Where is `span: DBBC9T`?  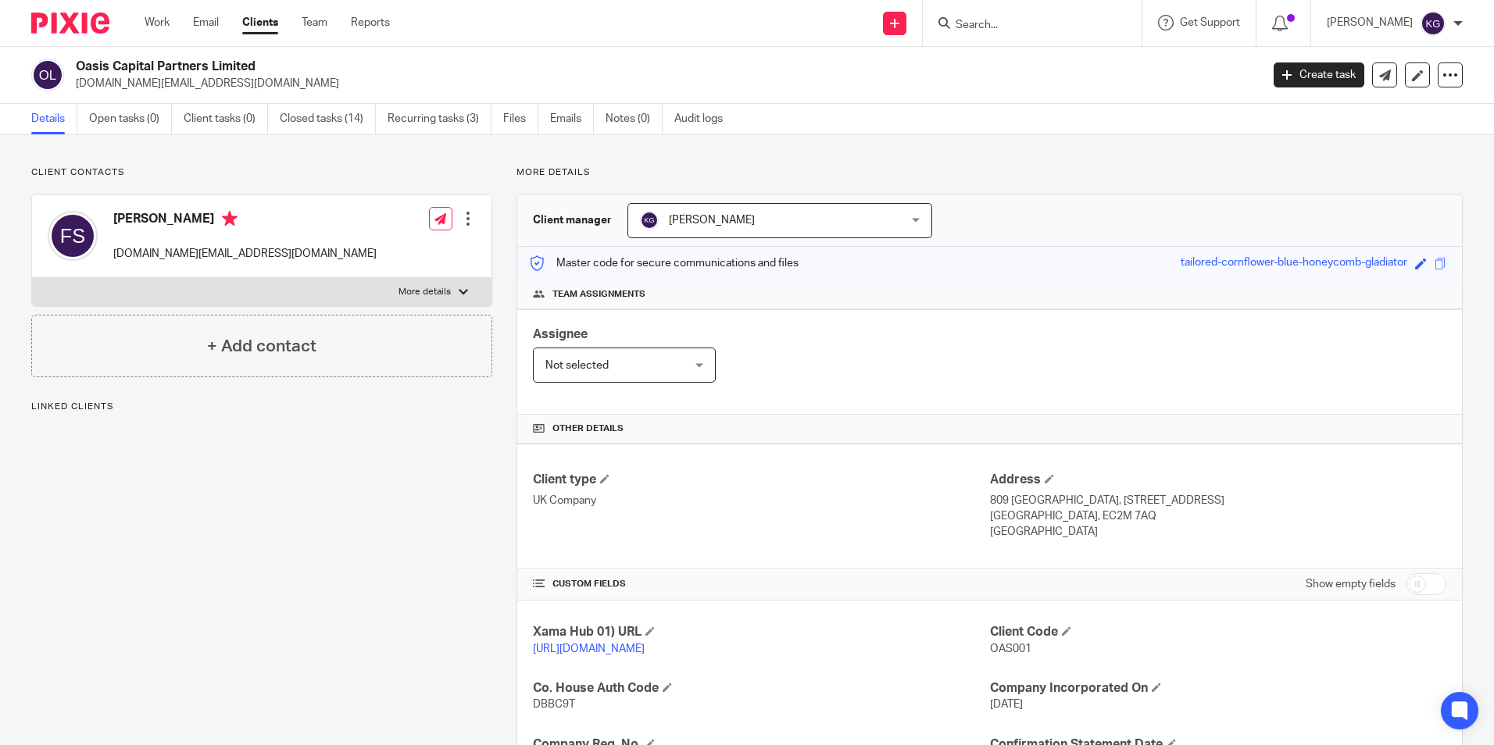 span: DBBC9T is located at coordinates (554, 705).